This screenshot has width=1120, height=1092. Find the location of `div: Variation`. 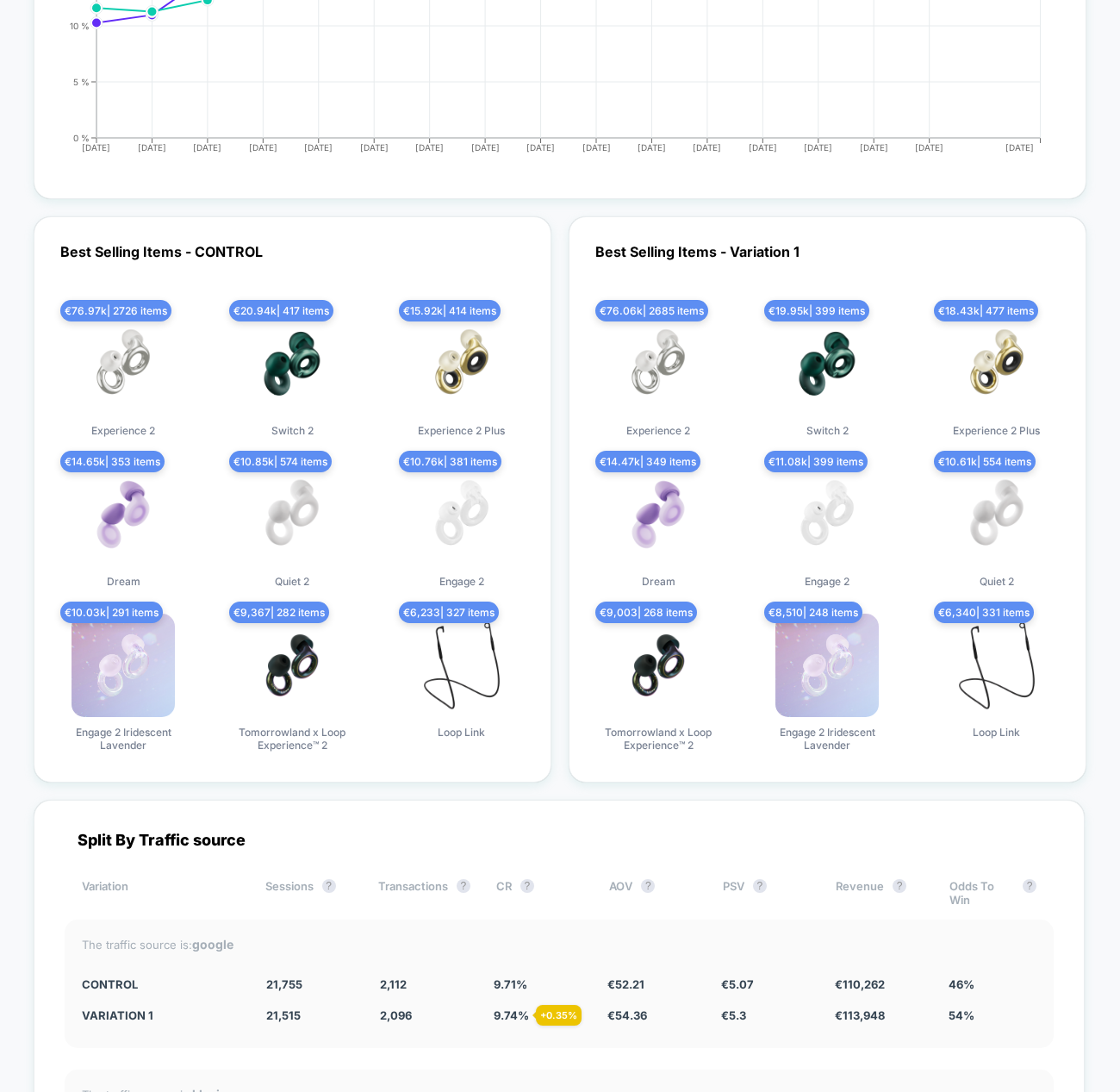

div: Variation is located at coordinates (160, 893).